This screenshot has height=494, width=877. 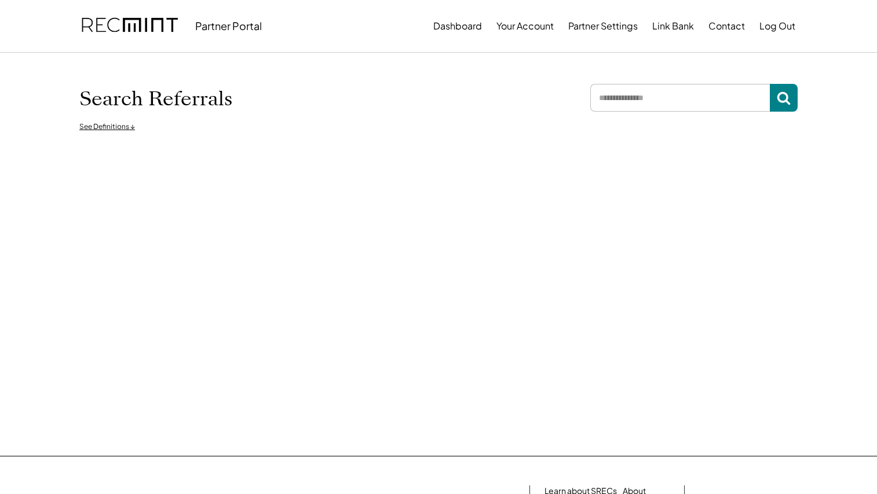 What do you see at coordinates (525, 26) in the screenshot?
I see `button: Your Account` at bounding box center [525, 26].